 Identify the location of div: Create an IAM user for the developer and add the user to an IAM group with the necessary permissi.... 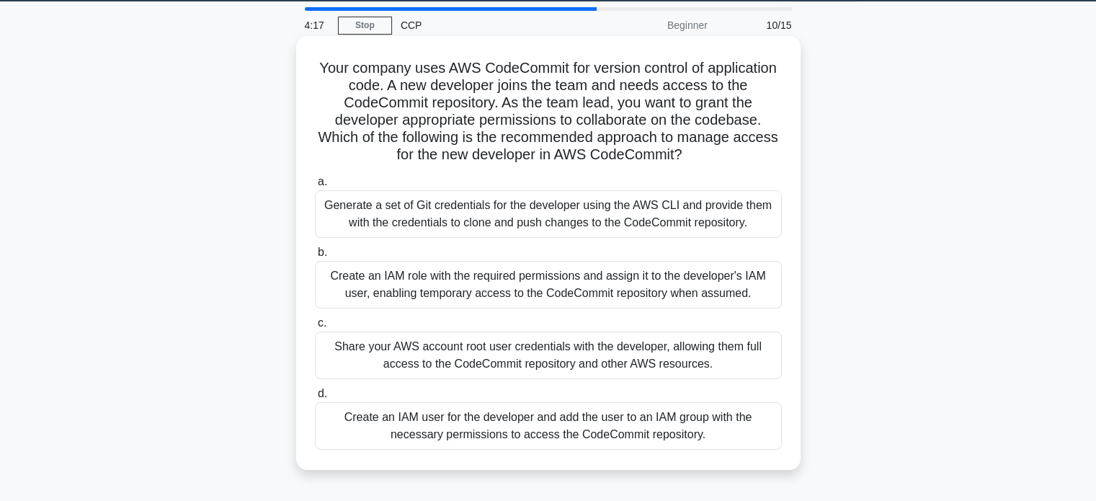
(548, 426).